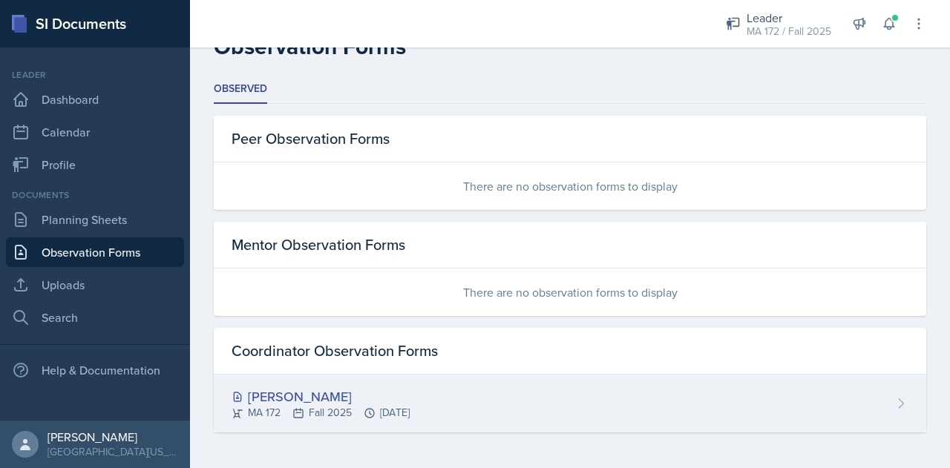  Describe the element at coordinates (95, 252) in the screenshot. I see `a: Observation Forms` at that location.